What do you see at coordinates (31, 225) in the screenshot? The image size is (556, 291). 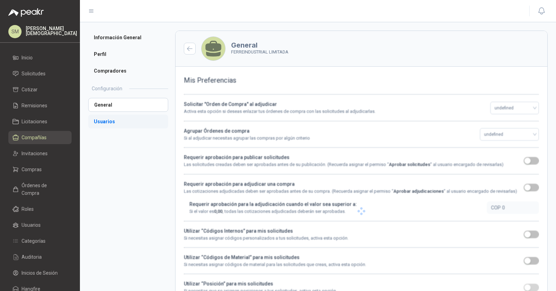 I see `span: Usuarios` at bounding box center [31, 225].